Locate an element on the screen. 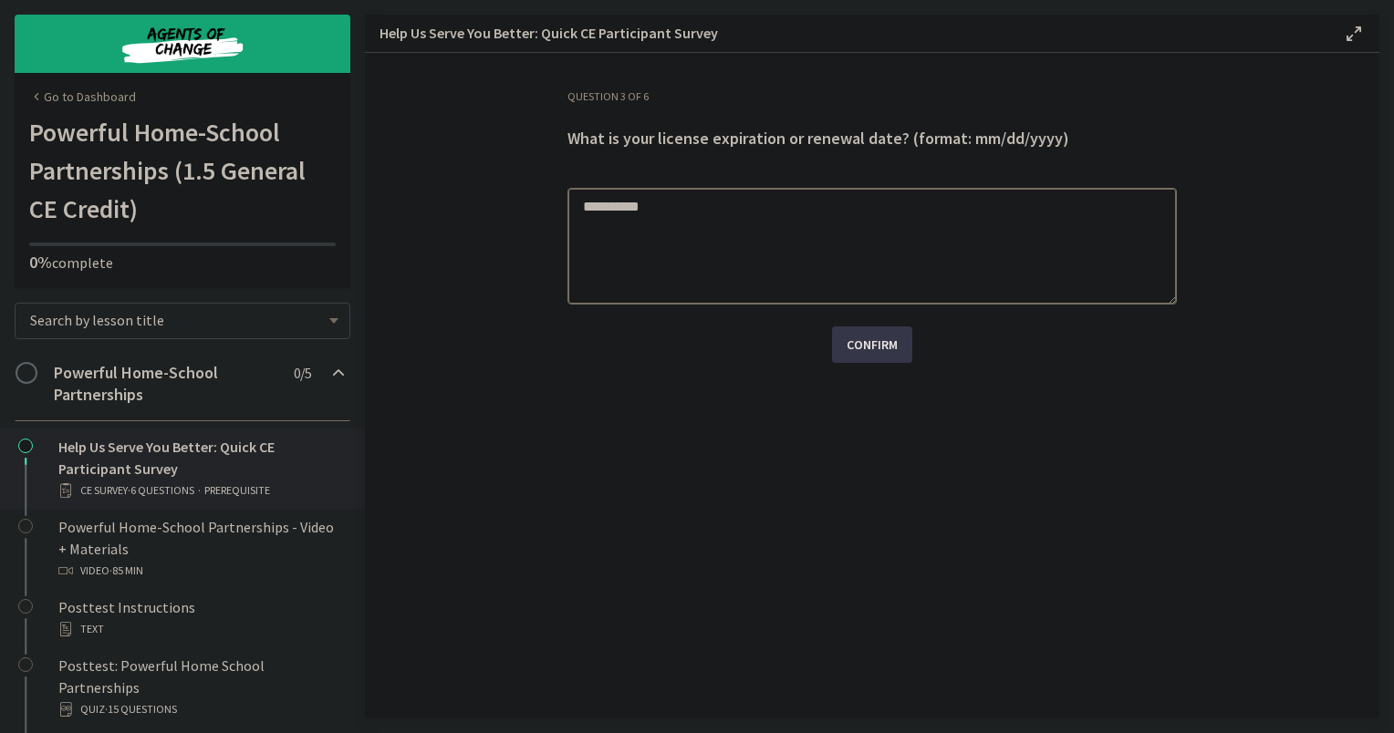 The width and height of the screenshot is (1394, 733). h3: Question 3 of 6 is located at coordinates (872, 97).